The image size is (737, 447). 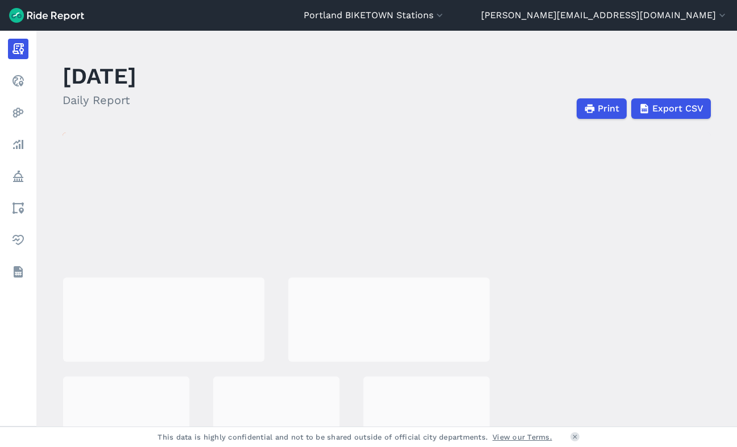 What do you see at coordinates (18, 81) in the screenshot?
I see `a: Realtime` at bounding box center [18, 81].